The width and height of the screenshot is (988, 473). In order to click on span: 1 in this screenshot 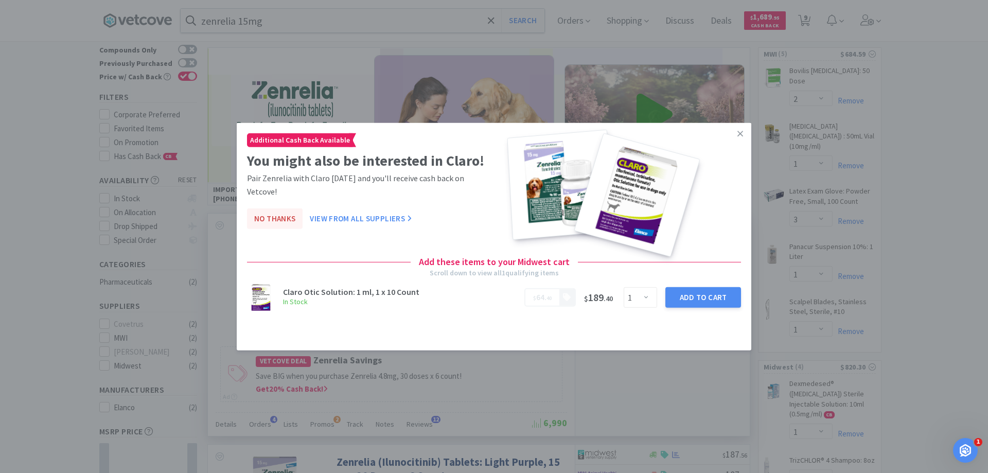, I will do `click(978, 442)`.